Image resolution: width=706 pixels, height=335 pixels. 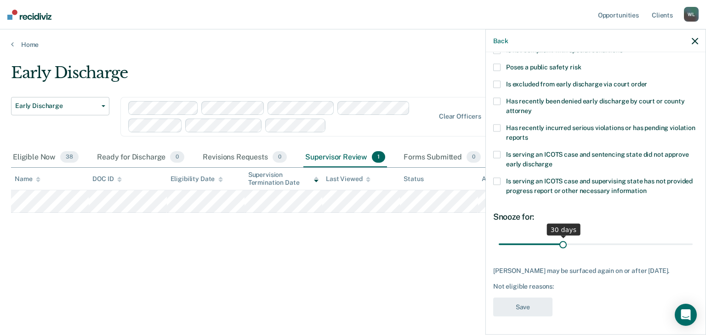 What do you see at coordinates (691, 14) in the screenshot?
I see `div: W L` at bounding box center [691, 14].